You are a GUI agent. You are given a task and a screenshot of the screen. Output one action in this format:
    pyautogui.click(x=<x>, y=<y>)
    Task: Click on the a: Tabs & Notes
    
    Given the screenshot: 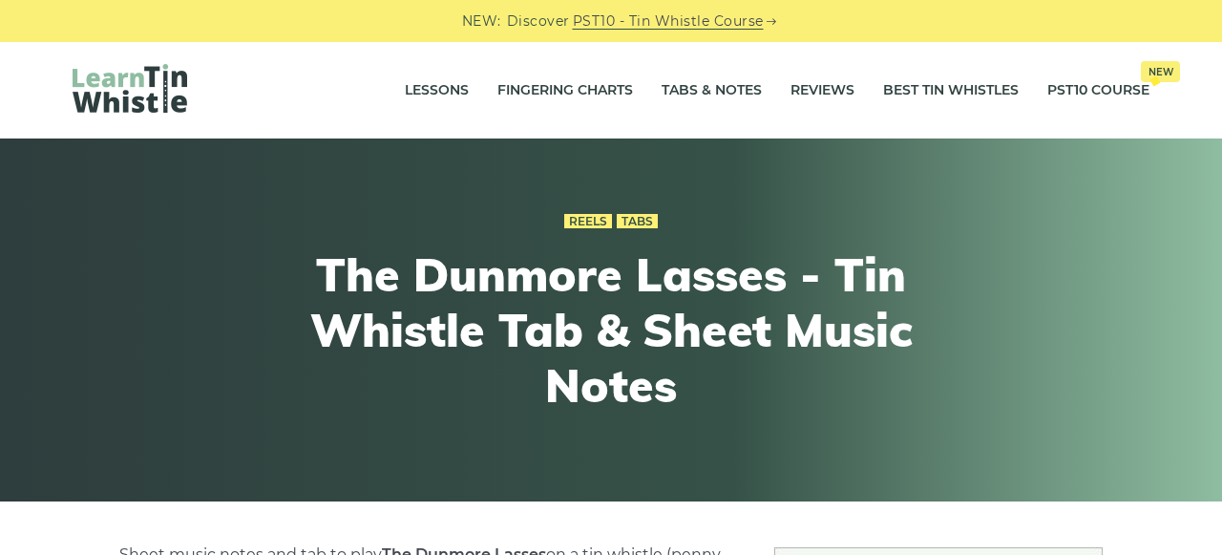 What is the action you would take?
    pyautogui.click(x=711, y=91)
    